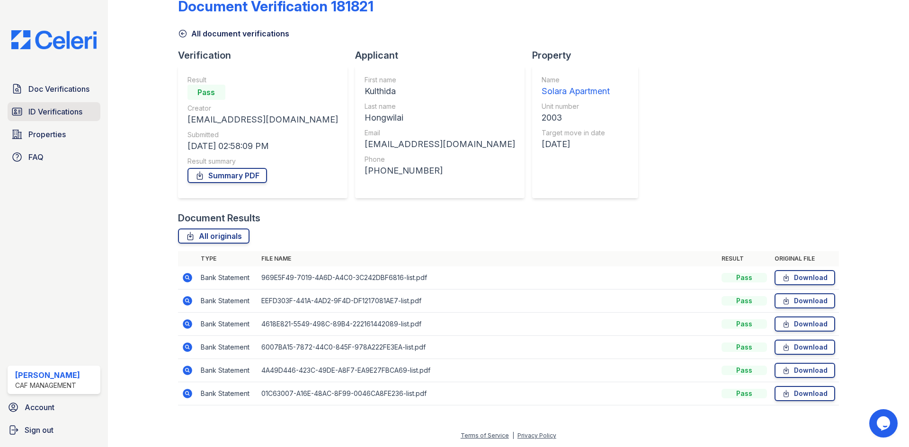 This screenshot has height=447, width=909. Describe the element at coordinates (263, 108) in the screenshot. I see `div: Creator` at that location.